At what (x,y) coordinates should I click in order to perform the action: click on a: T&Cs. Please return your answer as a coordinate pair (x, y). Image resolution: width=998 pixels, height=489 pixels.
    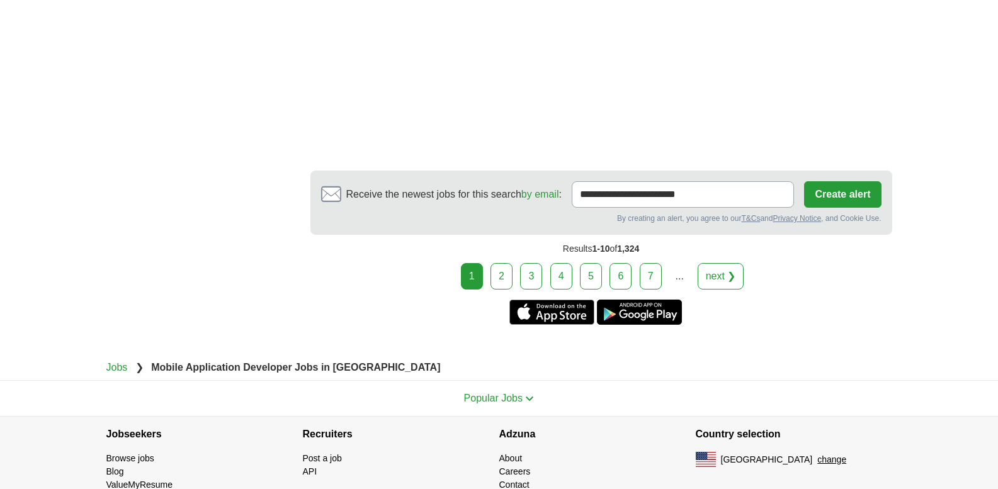
    Looking at the image, I should click on (751, 219).